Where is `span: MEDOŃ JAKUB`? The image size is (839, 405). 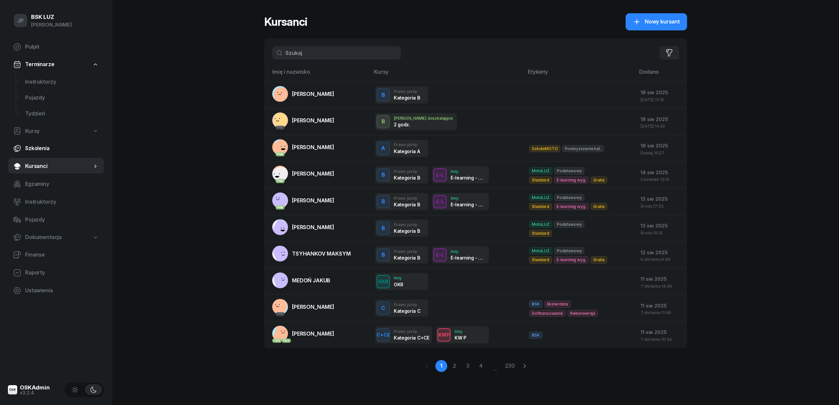
span: MEDOŃ JAKUB is located at coordinates (311, 280).